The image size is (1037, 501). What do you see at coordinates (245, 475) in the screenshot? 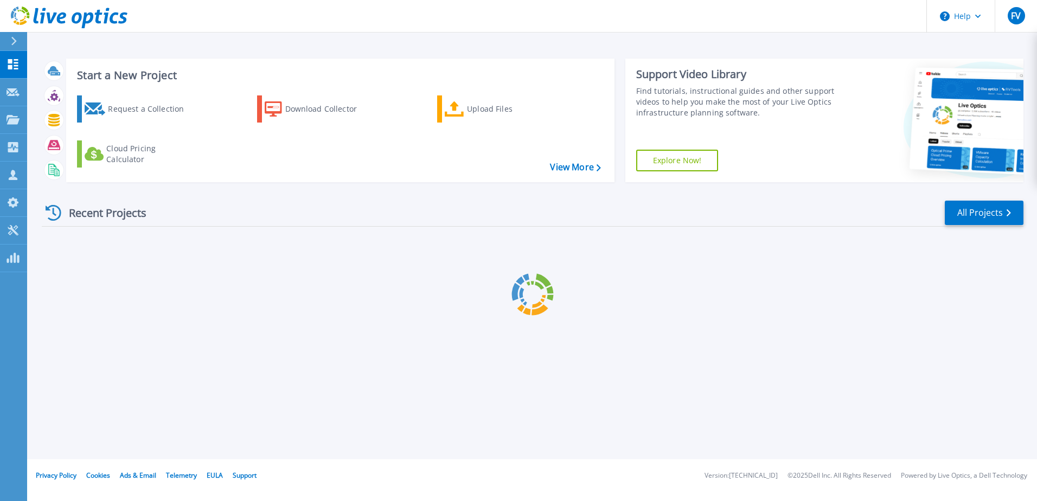
I see `a: Support` at bounding box center [245, 475].